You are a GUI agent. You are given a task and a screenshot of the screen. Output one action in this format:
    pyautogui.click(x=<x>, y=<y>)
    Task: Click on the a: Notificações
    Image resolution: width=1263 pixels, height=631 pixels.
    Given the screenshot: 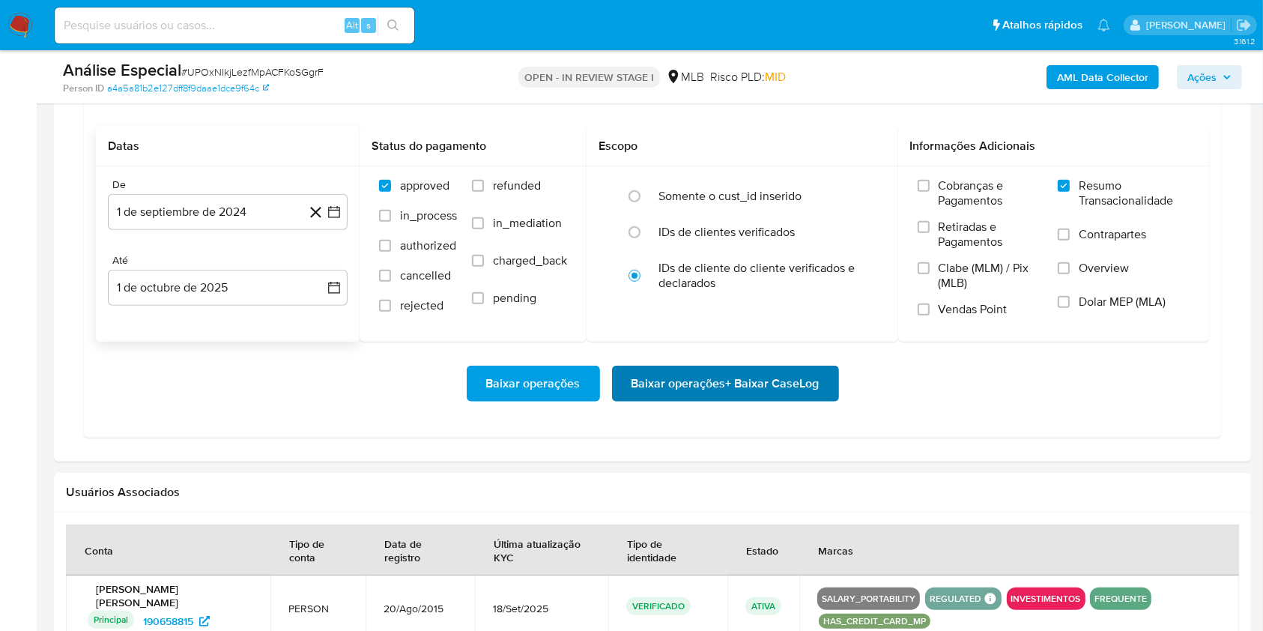 What is the action you would take?
    pyautogui.click(x=1103, y=25)
    